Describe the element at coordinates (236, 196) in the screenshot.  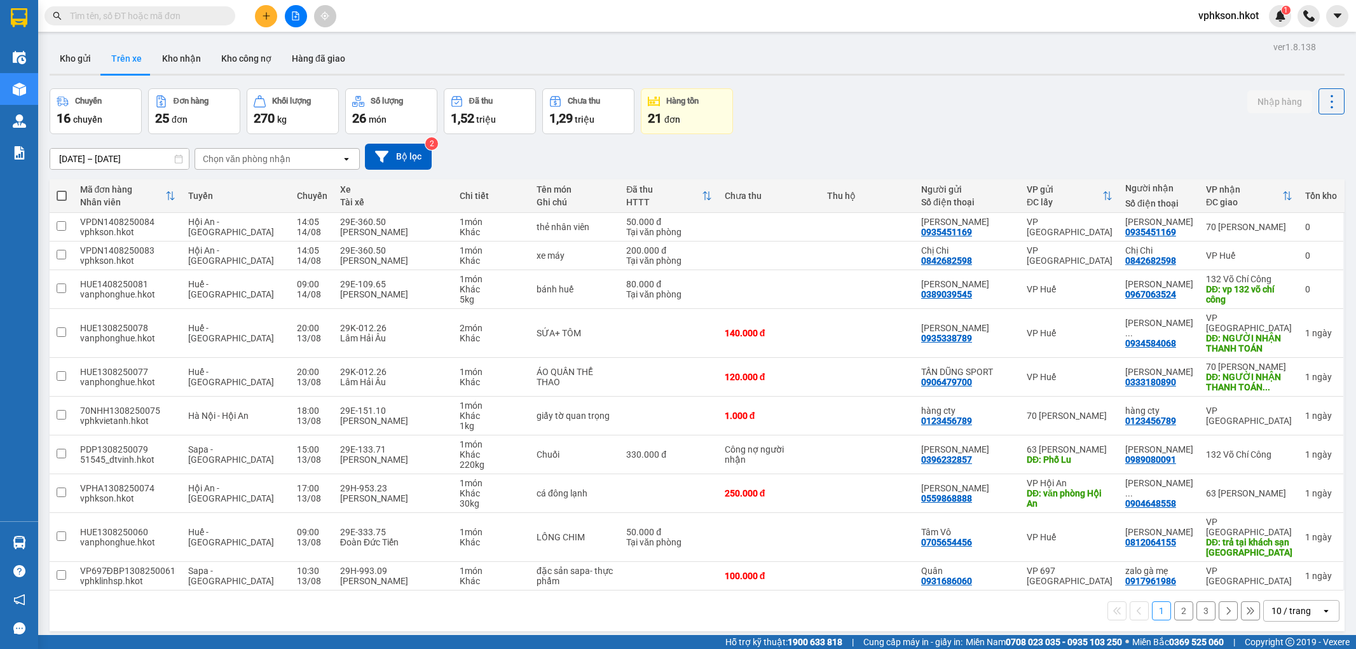
I see `div: Tuyến` at that location.